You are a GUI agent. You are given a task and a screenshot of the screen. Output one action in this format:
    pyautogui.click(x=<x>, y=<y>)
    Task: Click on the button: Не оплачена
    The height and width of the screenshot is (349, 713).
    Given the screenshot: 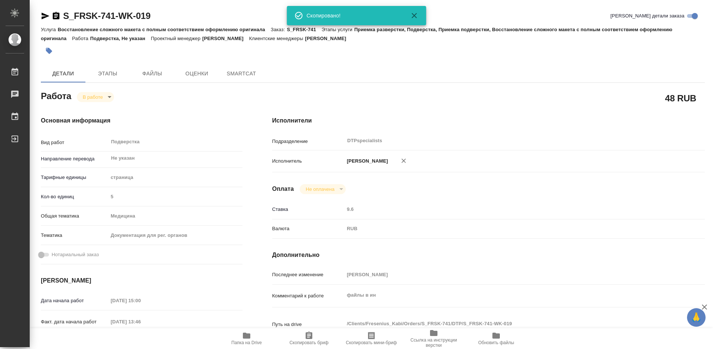 What is the action you would take?
    pyautogui.click(x=320, y=189)
    